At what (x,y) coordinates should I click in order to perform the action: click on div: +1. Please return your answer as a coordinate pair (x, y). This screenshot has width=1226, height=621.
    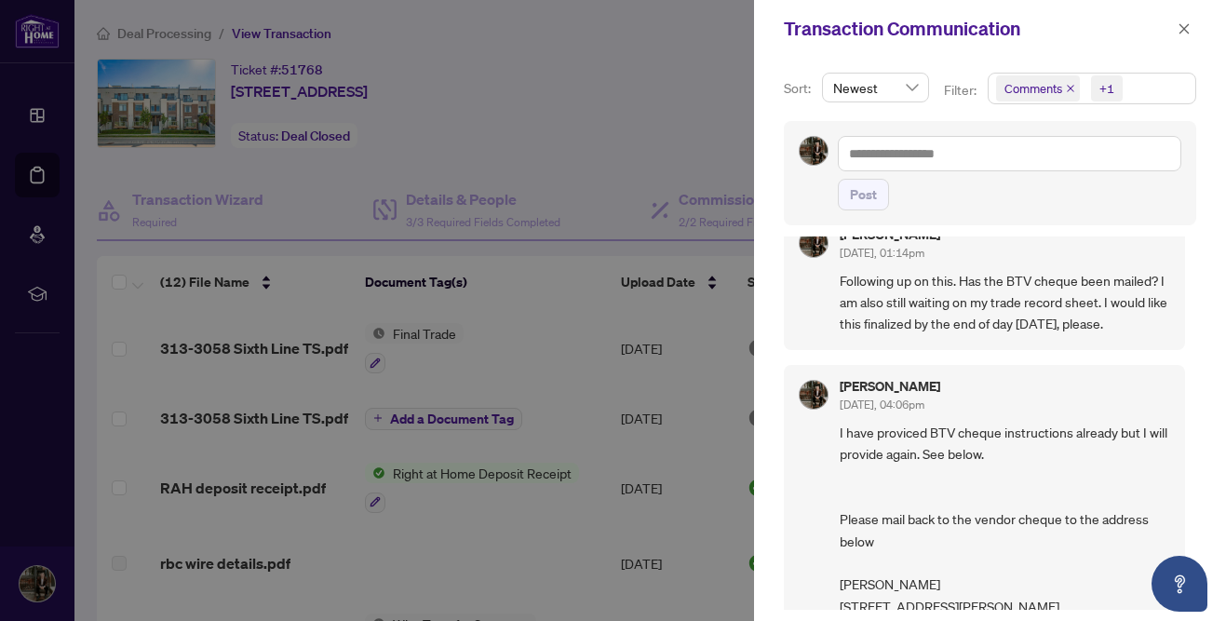
    Looking at the image, I should click on (1107, 88).